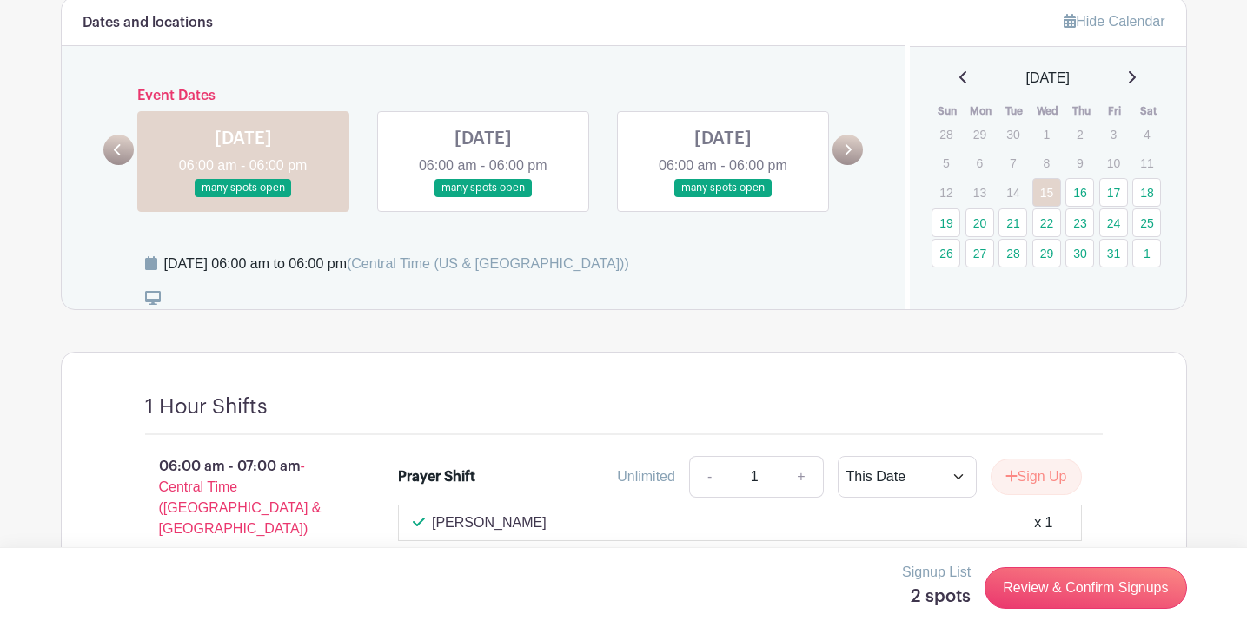 This screenshot has width=1247, height=634. Describe the element at coordinates (1012, 222) in the screenshot. I see `a: 21` at that location.